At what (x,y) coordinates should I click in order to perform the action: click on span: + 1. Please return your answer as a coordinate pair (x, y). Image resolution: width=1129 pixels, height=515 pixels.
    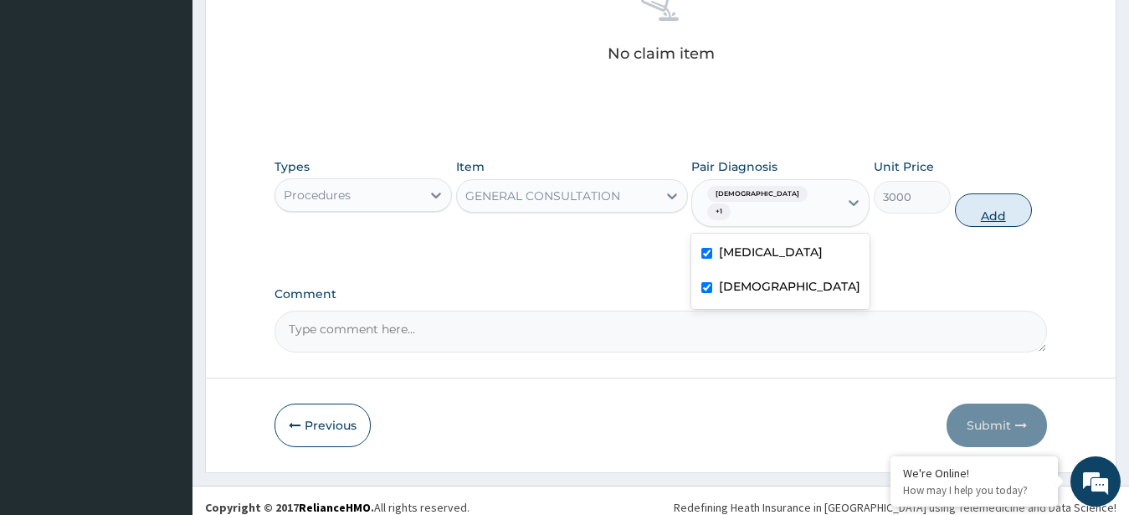
    Looking at the image, I should click on (719, 212).